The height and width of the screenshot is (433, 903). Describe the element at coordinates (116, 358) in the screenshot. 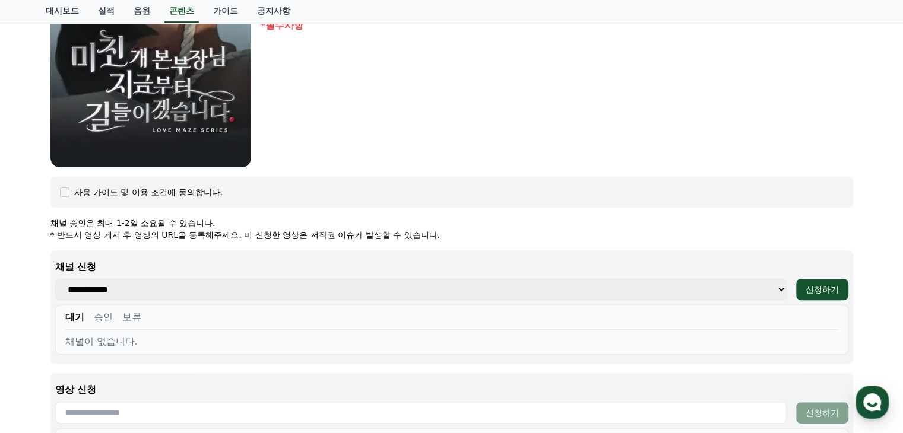

I see `span: 대화` at that location.